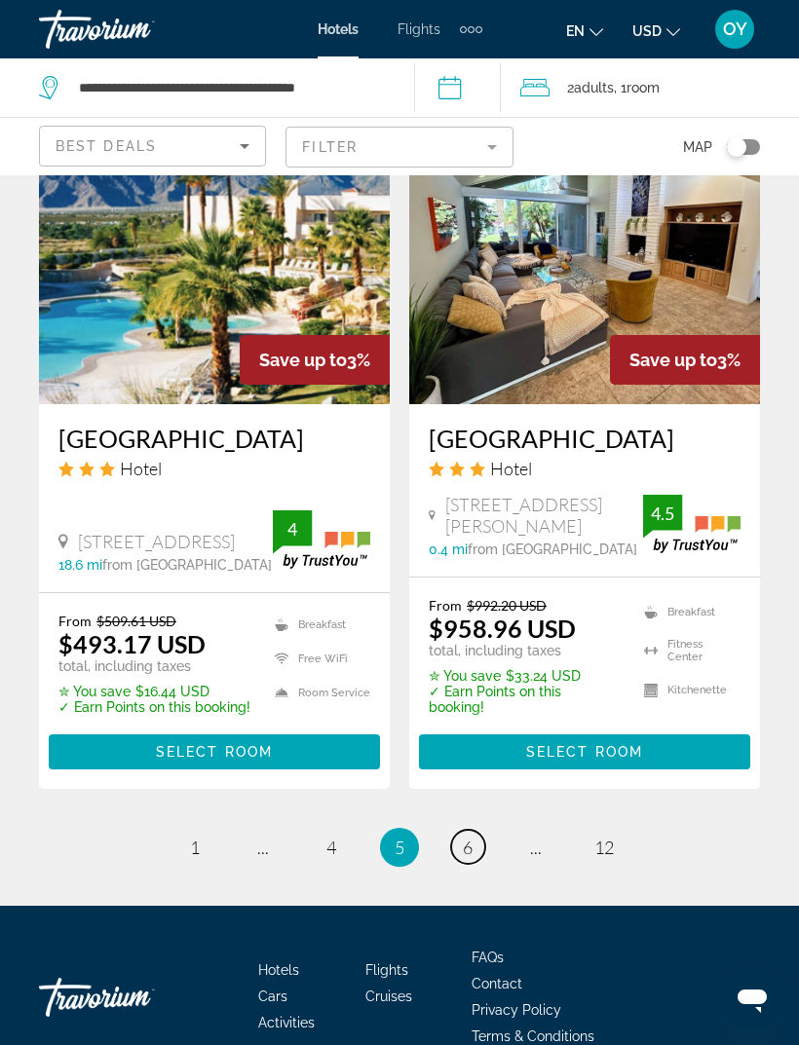  Describe the element at coordinates (687, 650) in the screenshot. I see `li: Fitness Center` at that location.